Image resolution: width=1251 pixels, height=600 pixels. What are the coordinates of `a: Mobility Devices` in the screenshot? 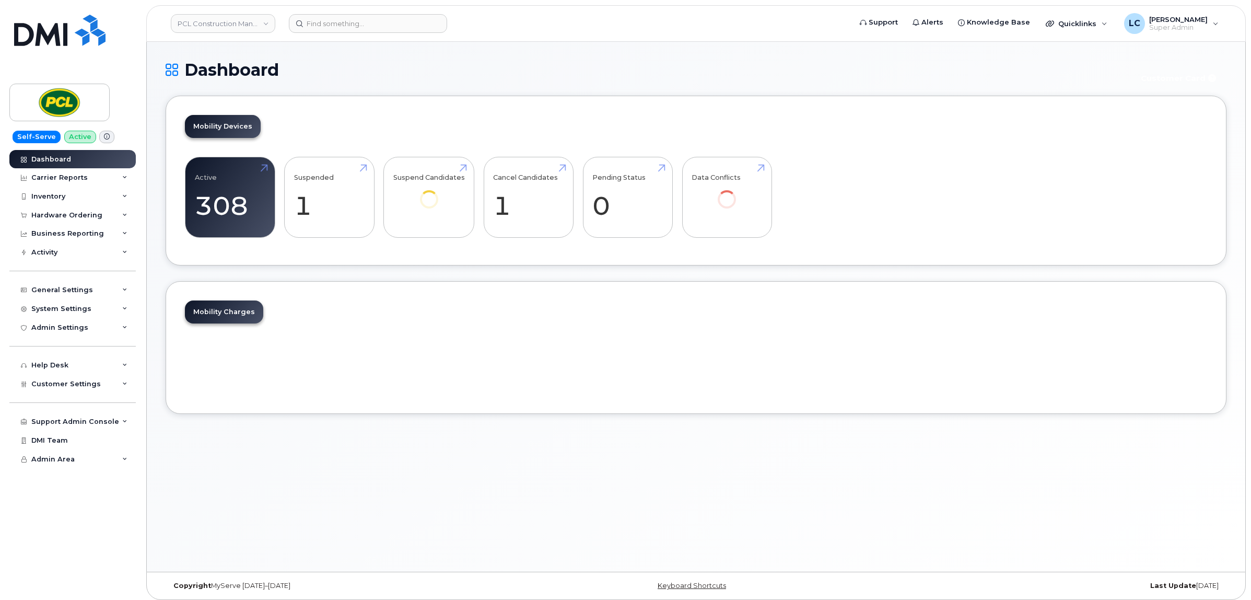 It's located at (223, 126).